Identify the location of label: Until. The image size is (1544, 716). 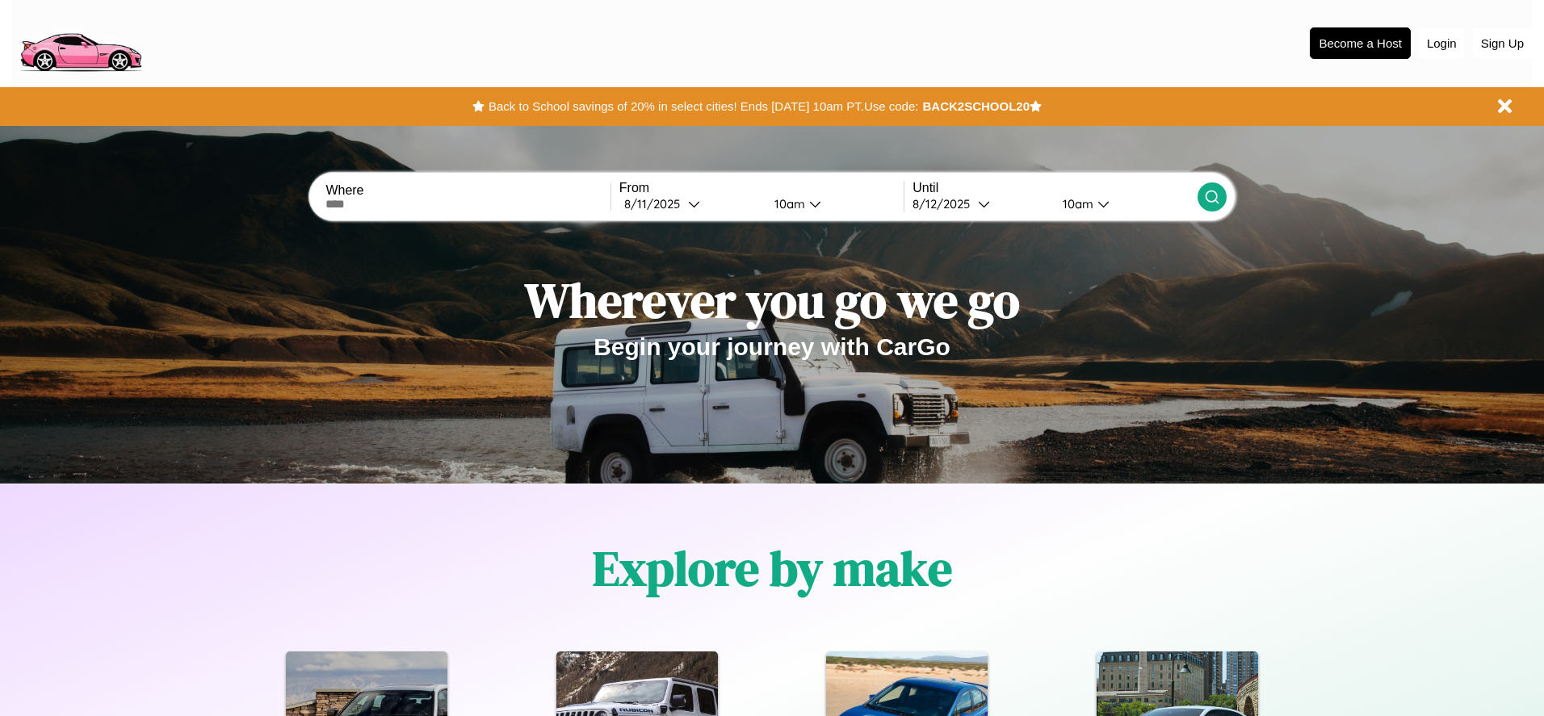
(1054, 188).